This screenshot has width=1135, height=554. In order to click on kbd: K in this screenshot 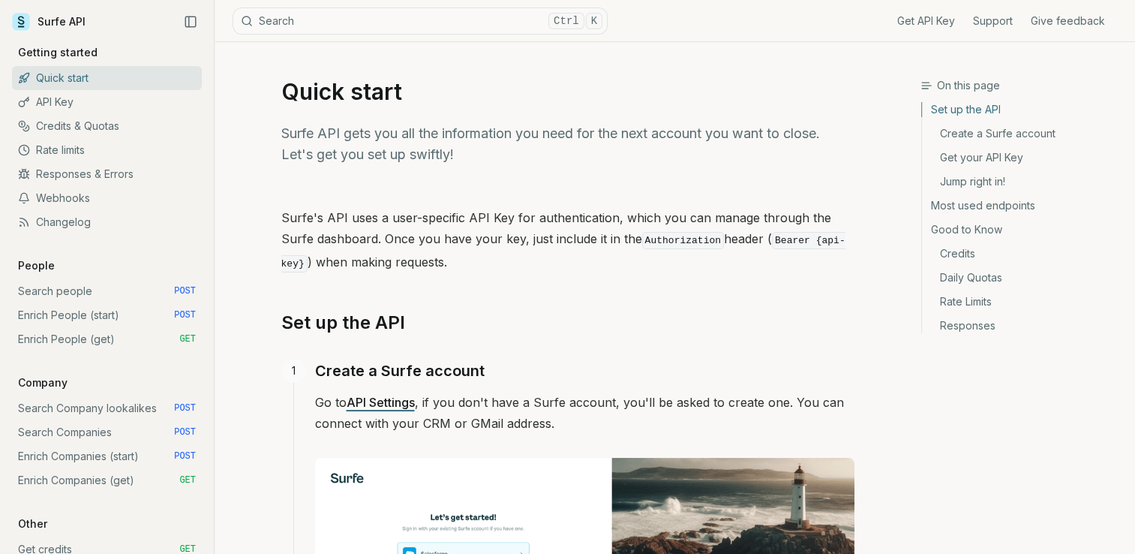, I will do `click(594, 21)`.